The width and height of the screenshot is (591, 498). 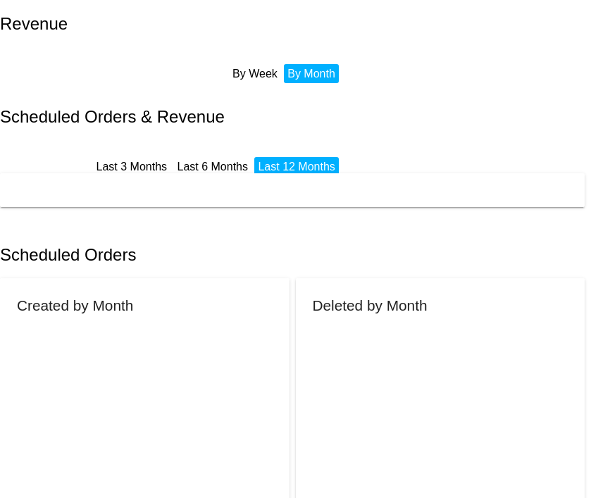 I want to click on a: Last 3 Months, so click(x=132, y=166).